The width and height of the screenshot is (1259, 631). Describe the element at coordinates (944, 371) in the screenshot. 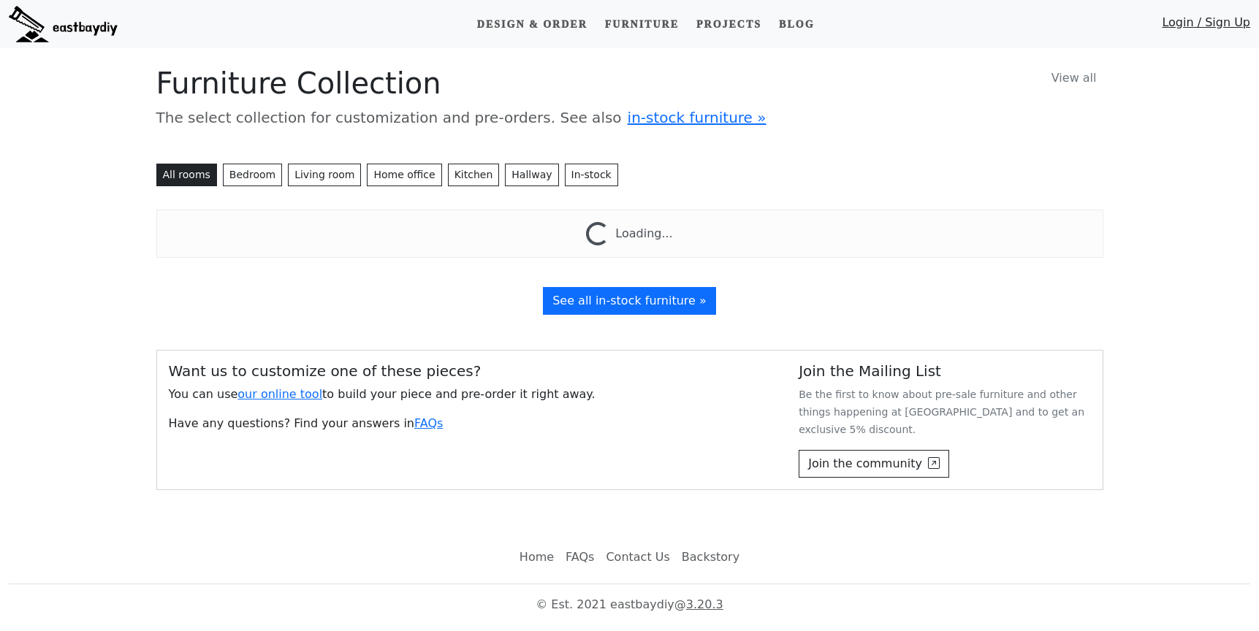

I see `h5: Join the Mailing List` at that location.